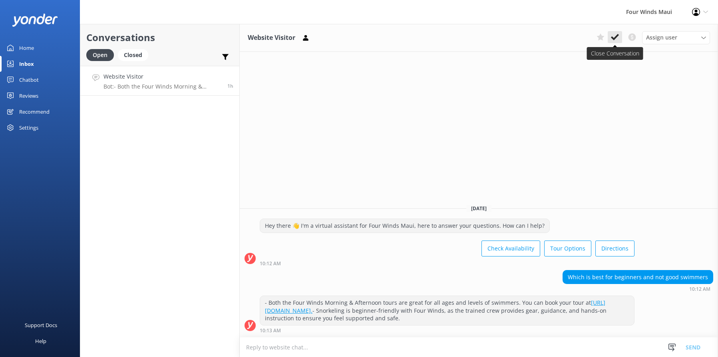  I want to click on button: Tour Options, so click(567, 249).